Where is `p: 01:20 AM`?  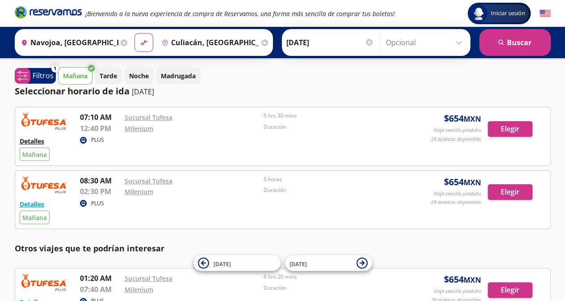 p: 01:20 AM is located at coordinates (100, 278).